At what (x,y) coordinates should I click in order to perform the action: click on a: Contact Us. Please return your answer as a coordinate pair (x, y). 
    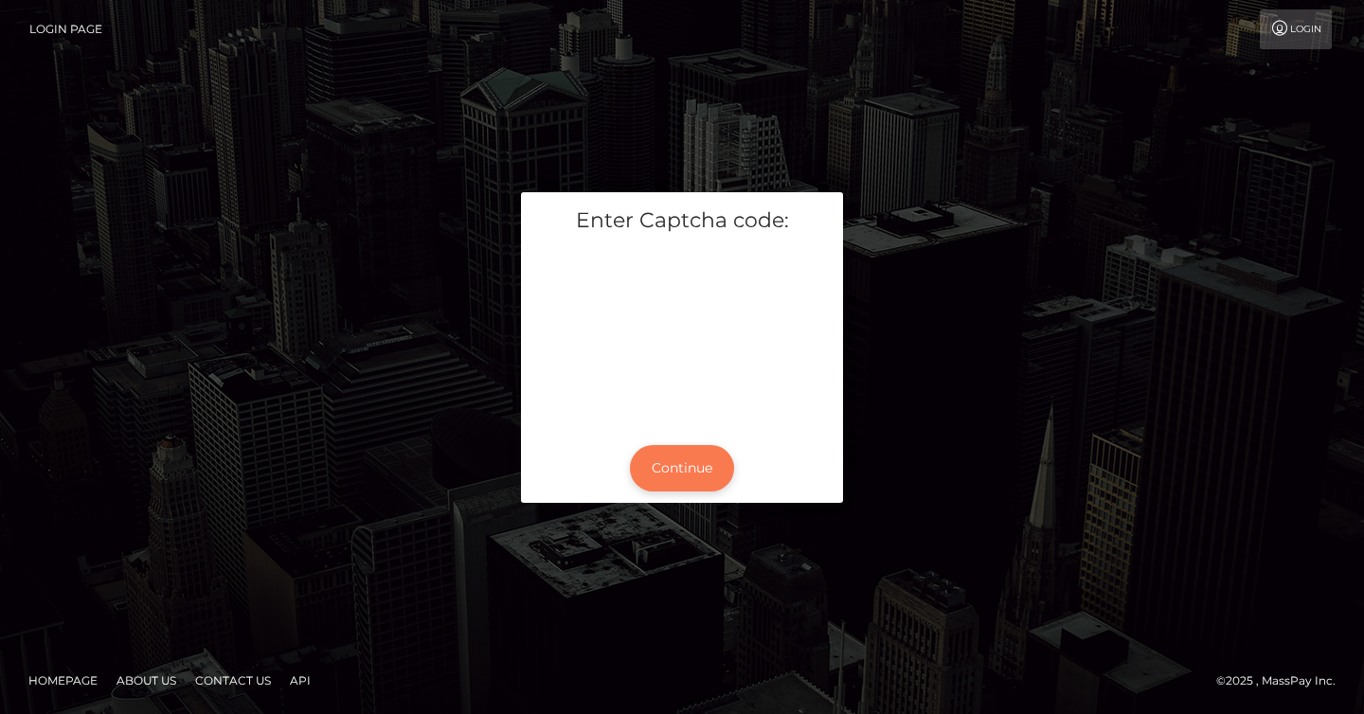
    Looking at the image, I should click on (233, 680).